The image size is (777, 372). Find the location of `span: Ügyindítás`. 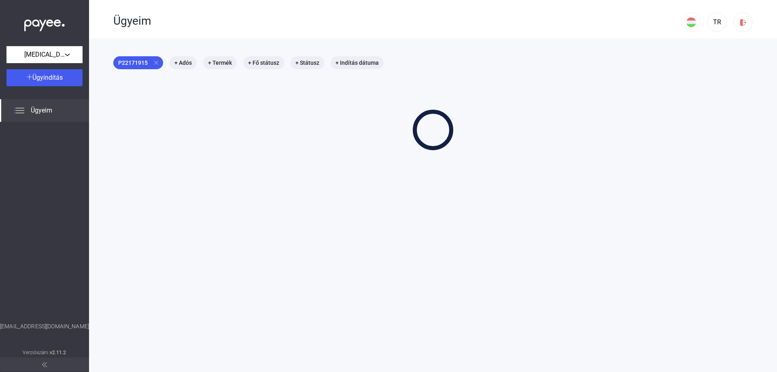

span: Ügyindítás is located at coordinates (47, 77).